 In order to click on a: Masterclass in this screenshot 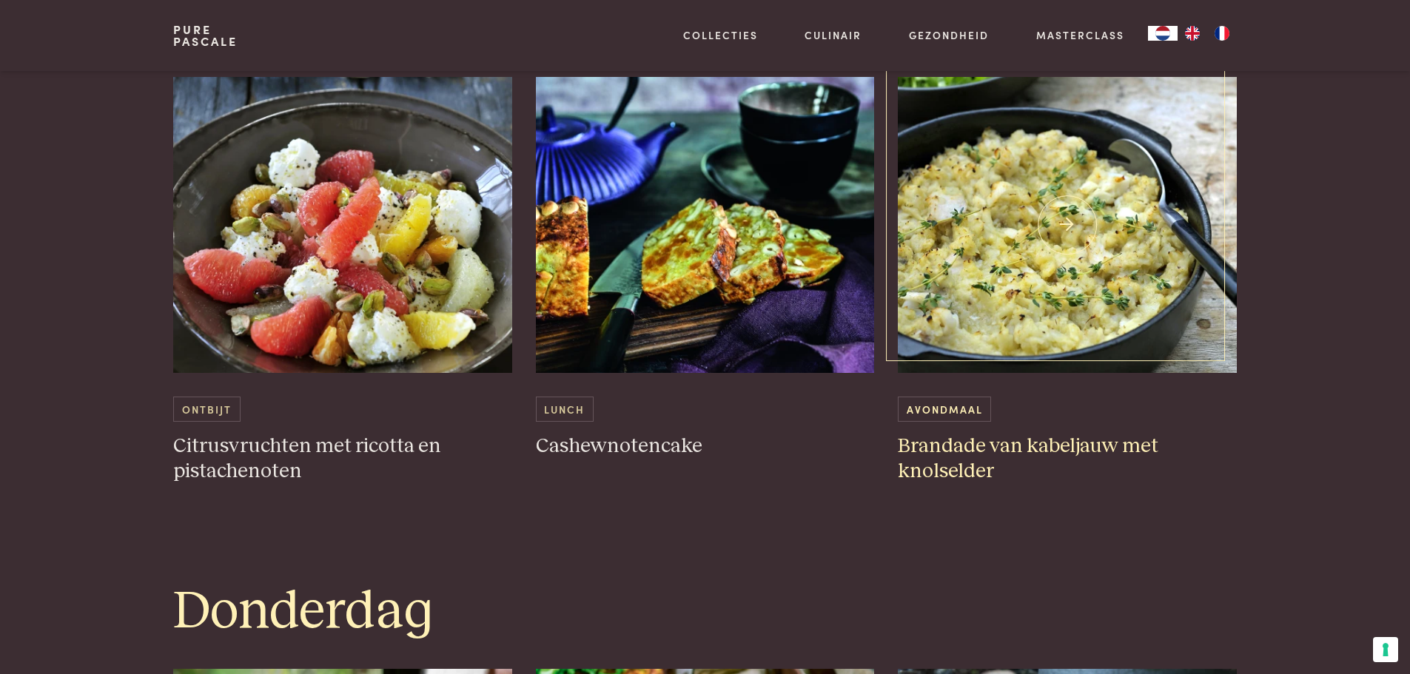, I will do `click(1080, 35)`.